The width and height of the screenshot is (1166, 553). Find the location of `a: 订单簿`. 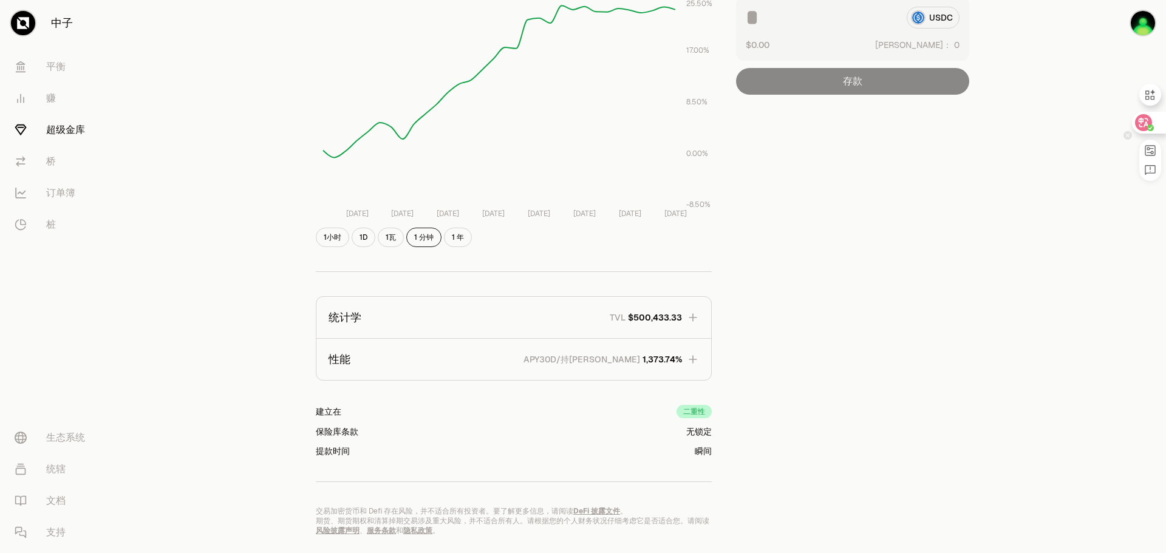

a: 订单簿 is located at coordinates (68, 193).